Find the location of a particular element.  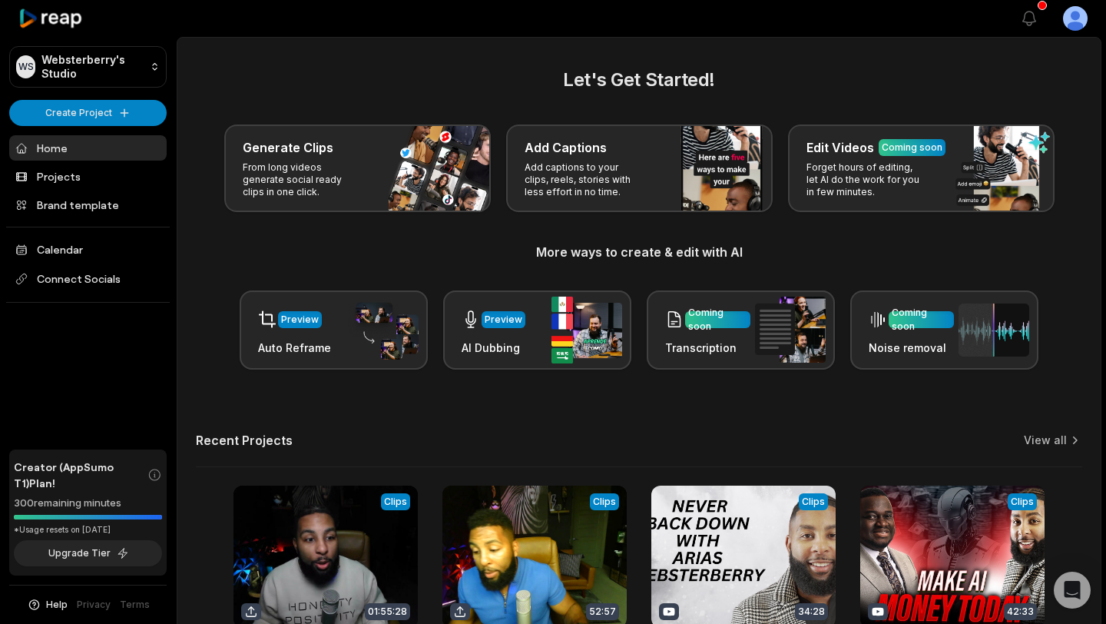

button: Upgrade Tier is located at coordinates (88, 553).